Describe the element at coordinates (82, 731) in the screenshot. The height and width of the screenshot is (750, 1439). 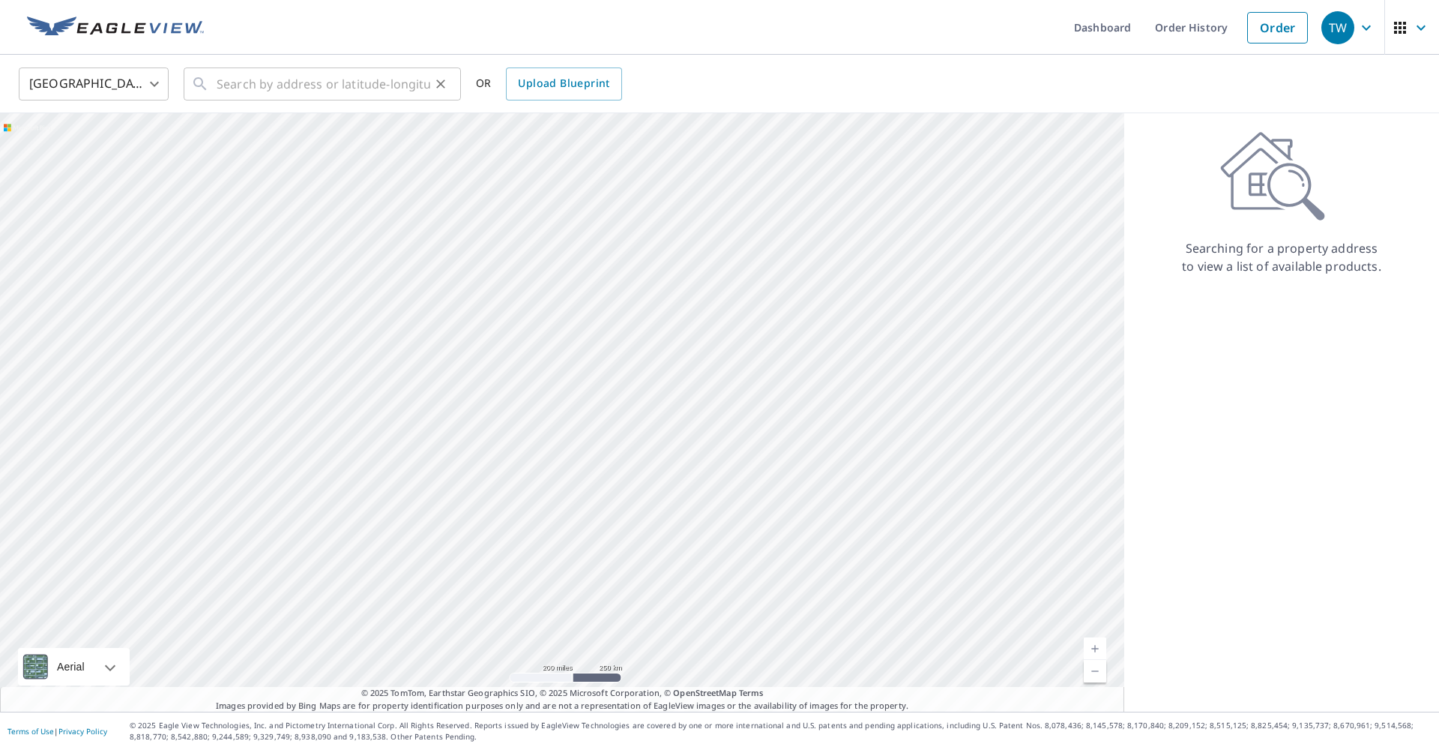
I see `a: Privacy Policy` at that location.